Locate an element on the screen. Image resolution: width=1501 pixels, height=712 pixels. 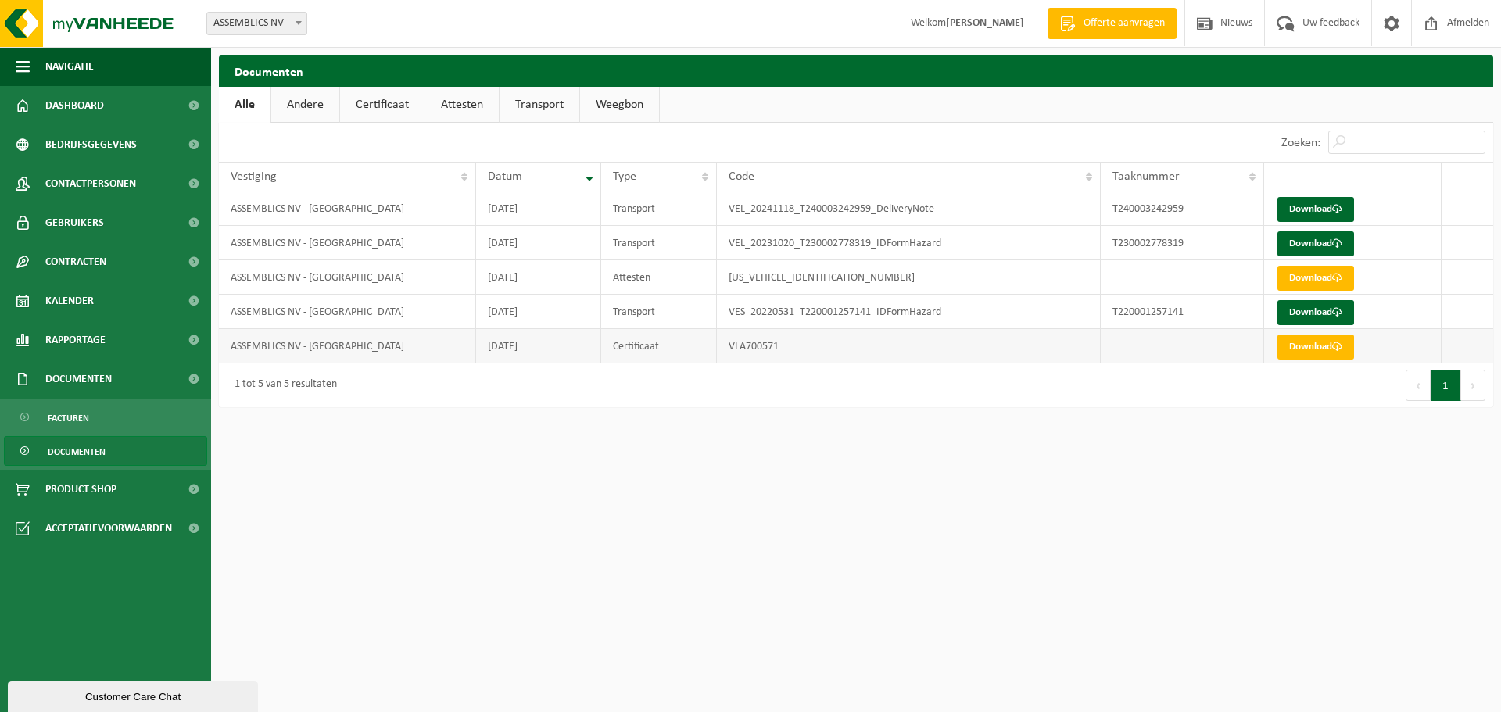
label: Zoeken: is located at coordinates (1301, 143).